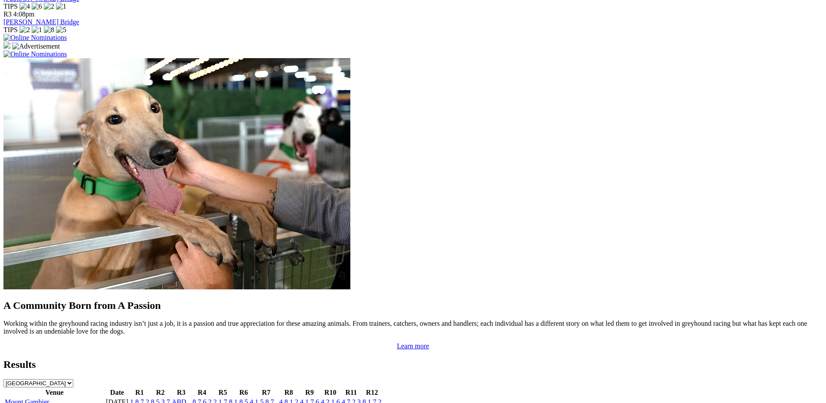 The image size is (826, 403). I want to click on th: R4, so click(202, 392).